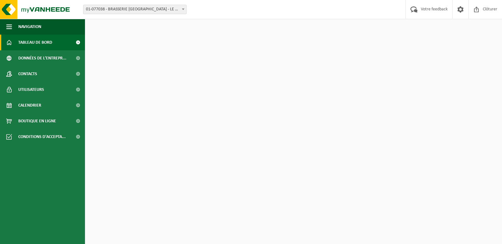 This screenshot has height=244, width=502. What do you see at coordinates (42, 58) in the screenshot?
I see `span: Données de l'entrepr...` at bounding box center [42, 58].